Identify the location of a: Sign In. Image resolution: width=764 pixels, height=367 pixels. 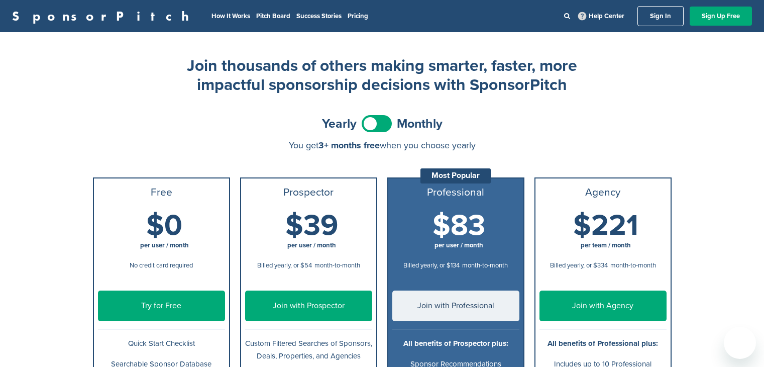
(661, 16).